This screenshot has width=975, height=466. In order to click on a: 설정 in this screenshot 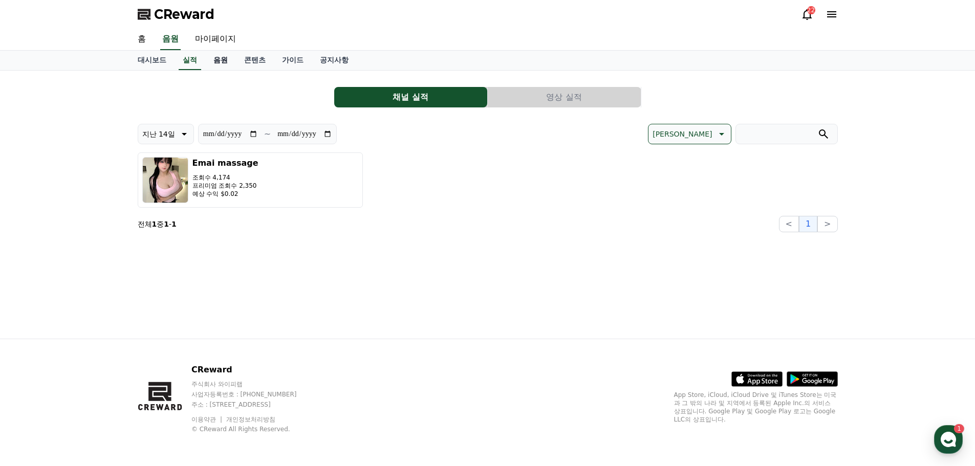, I will do `click(164, 337)`.